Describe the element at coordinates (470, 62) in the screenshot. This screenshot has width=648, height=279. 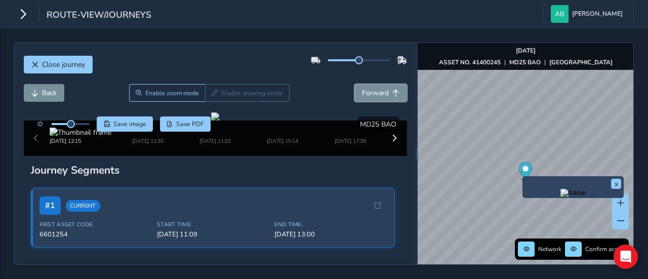
I see `strong: ASSET NO. 41400245` at that location.